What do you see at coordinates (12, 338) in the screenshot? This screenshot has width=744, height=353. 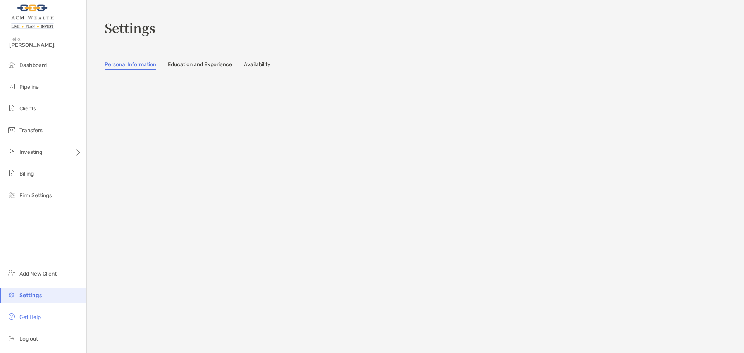 I see `img: logout icon` at bounding box center [12, 338].